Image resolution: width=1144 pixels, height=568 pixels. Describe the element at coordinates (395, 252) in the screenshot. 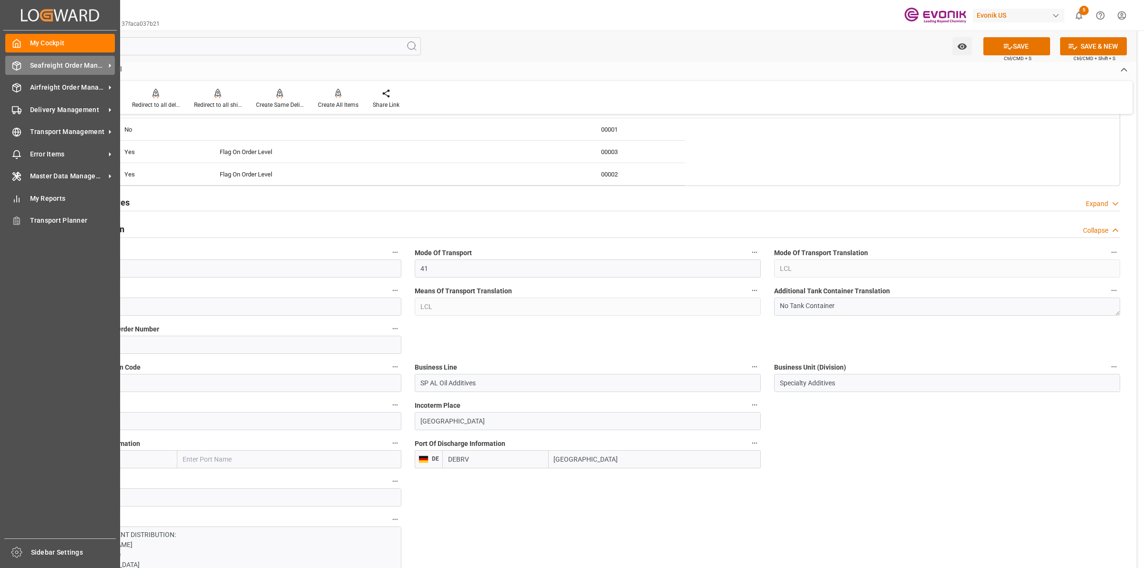

I see `button: Movement Type` at that location.